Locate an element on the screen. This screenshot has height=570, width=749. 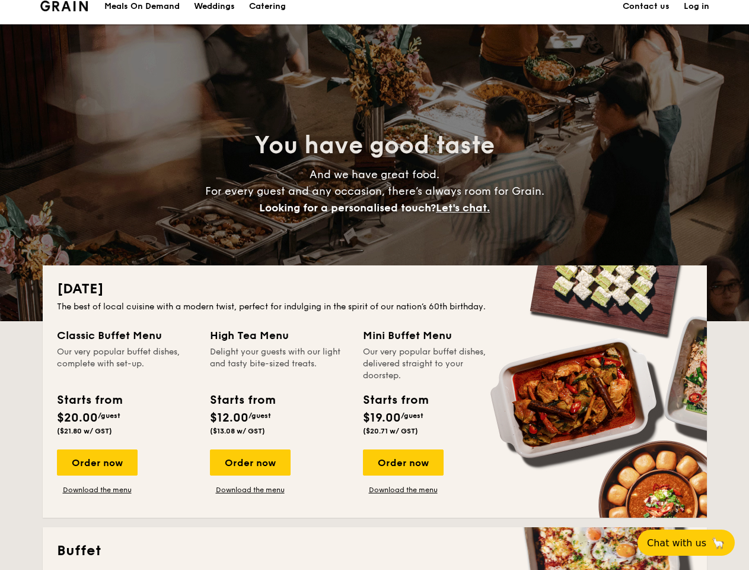
h2: Buffet is located at coordinates (375, 551).